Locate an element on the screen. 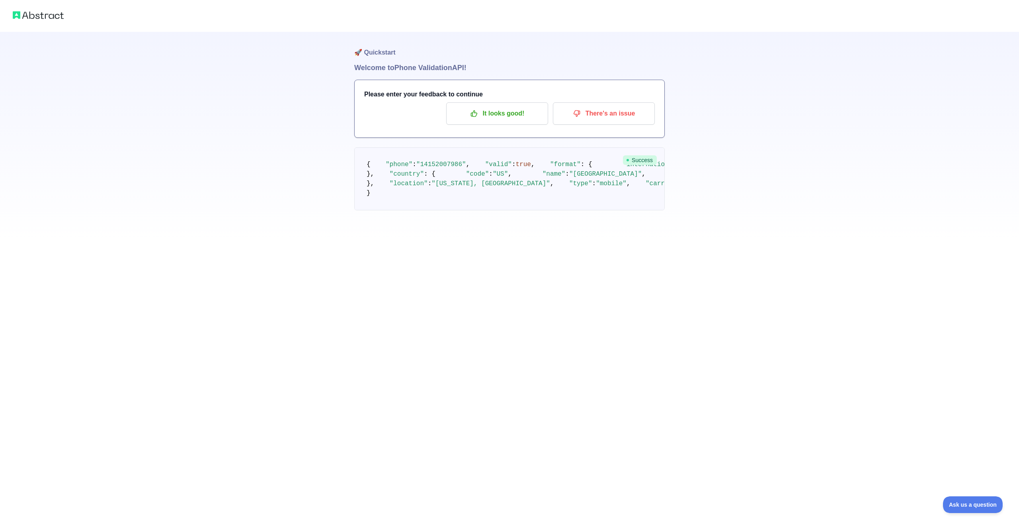 The height and width of the screenshot is (529, 1019). h1: 🚀 Quickstart is located at coordinates (510, 47).